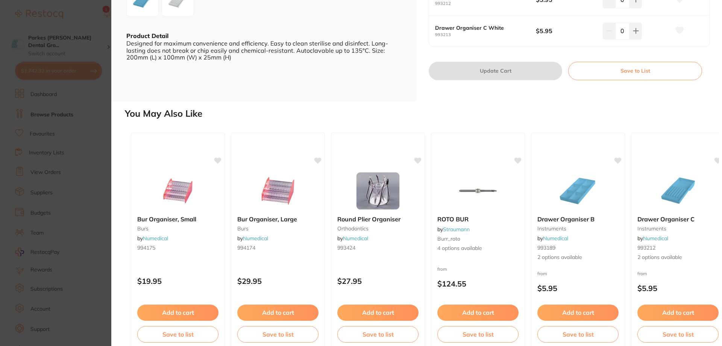 Image resolution: width=722 pixels, height=346 pixels. I want to click on small: burr_roto, so click(478, 239).